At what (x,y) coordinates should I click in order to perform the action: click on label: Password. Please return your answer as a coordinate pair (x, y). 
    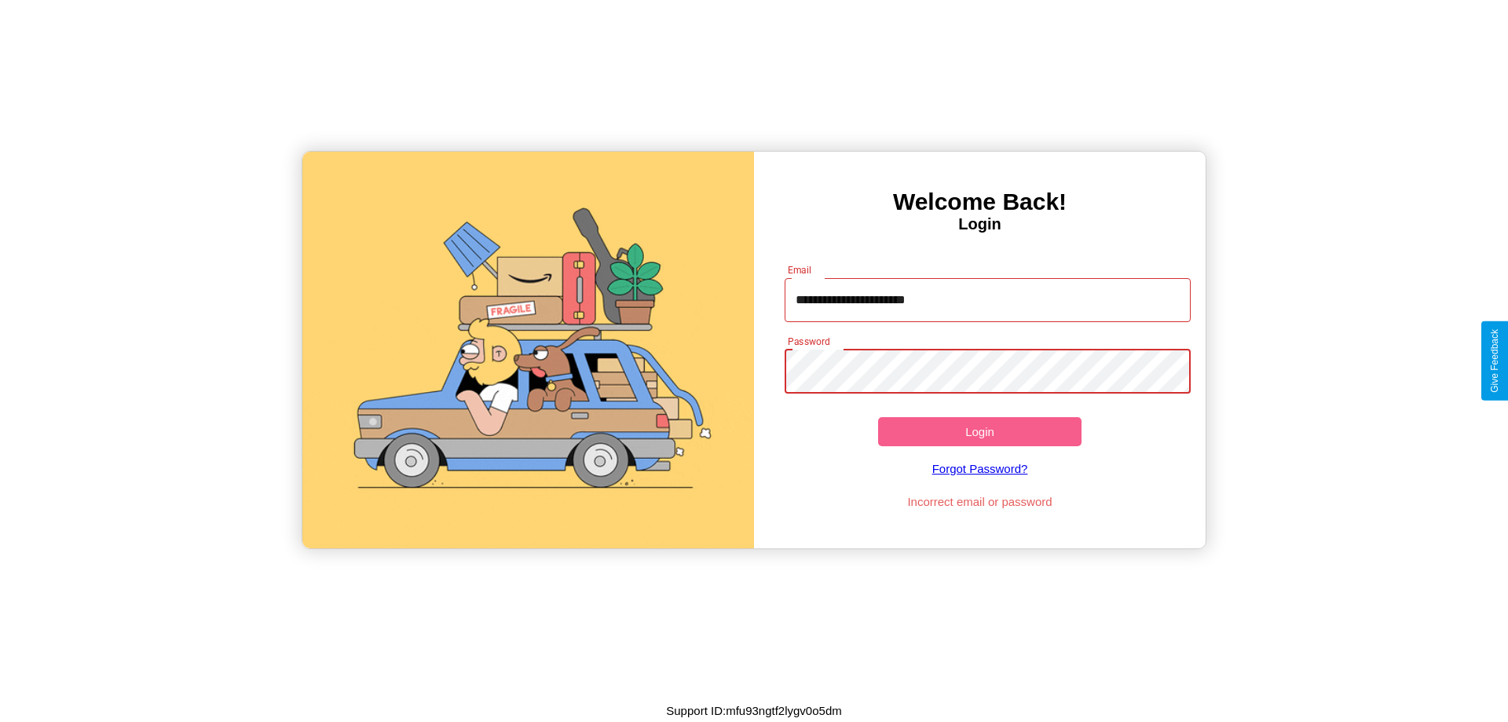
    Looking at the image, I should click on (808, 341).